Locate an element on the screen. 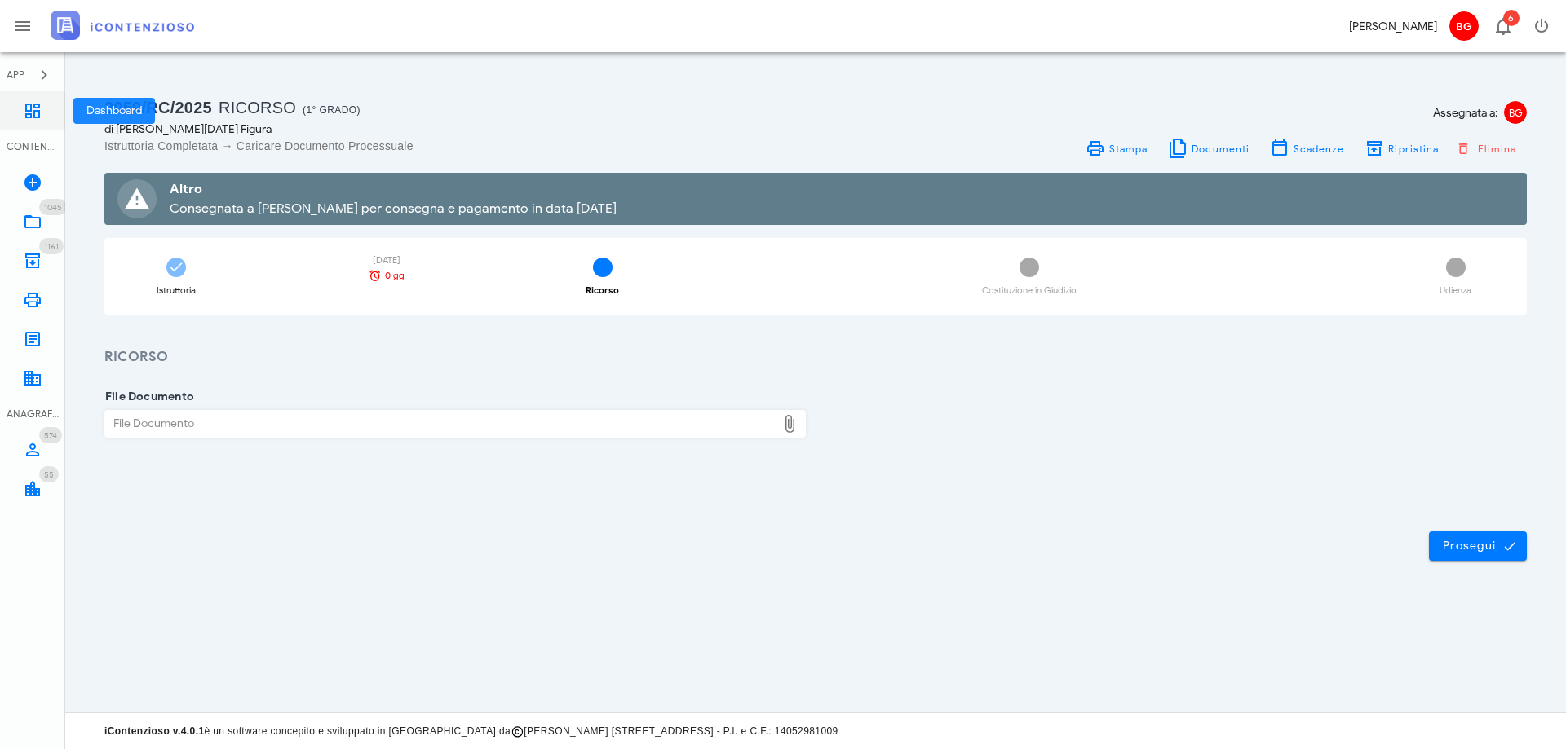  button: Ripristina is located at coordinates (1402, 148).